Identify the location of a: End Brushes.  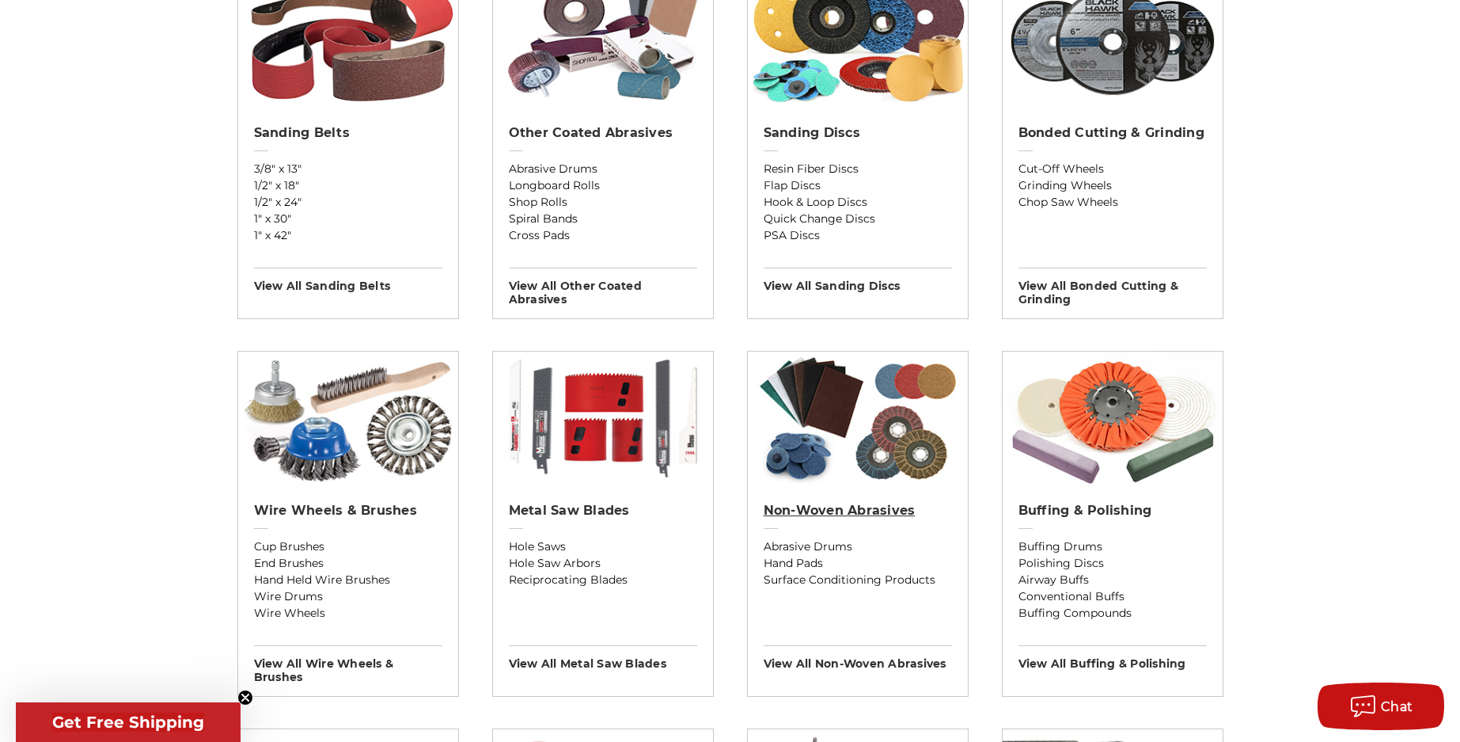
(348, 563).